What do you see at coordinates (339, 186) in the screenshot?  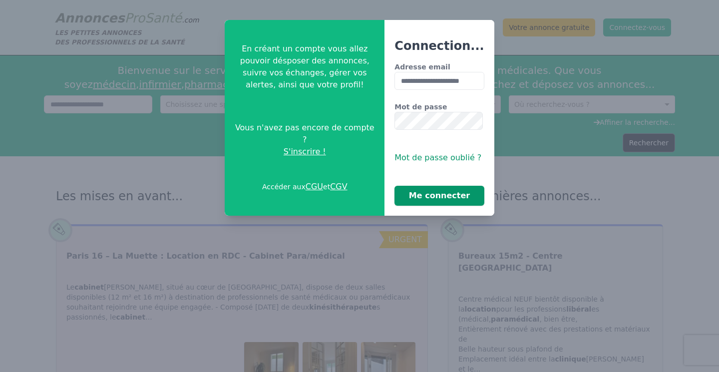 I see `a: CGV` at bounding box center [339, 186].